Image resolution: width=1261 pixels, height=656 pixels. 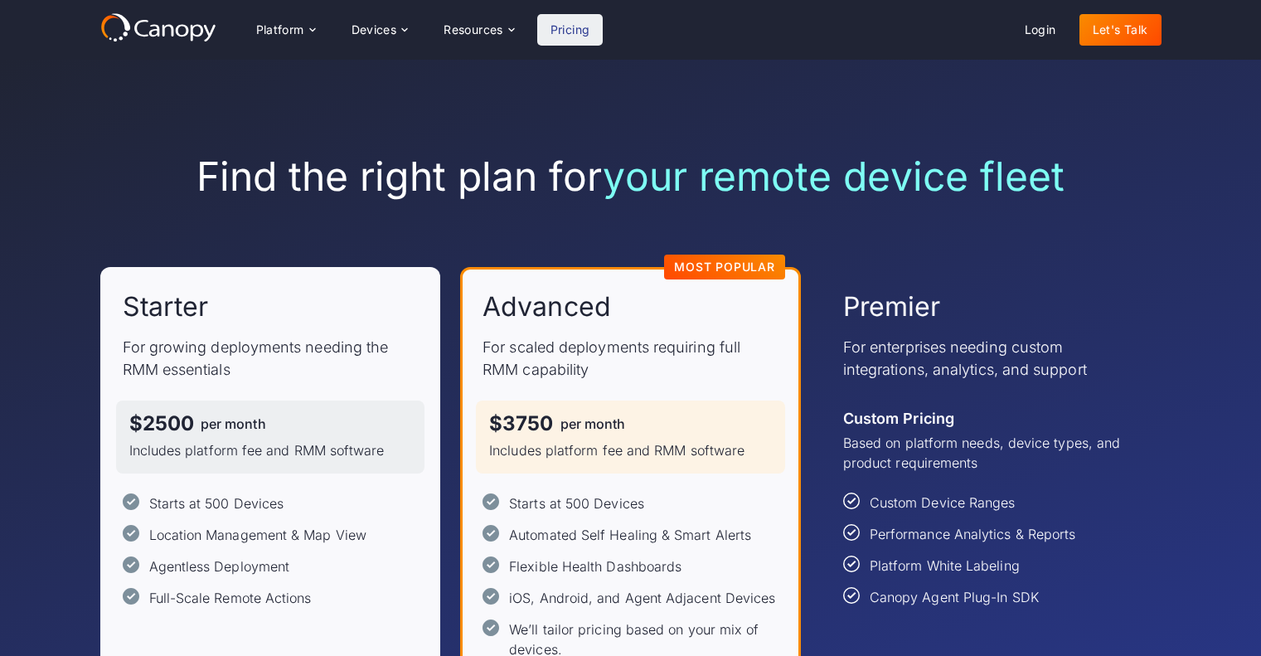 I want to click on div: $2500, so click(x=162, y=424).